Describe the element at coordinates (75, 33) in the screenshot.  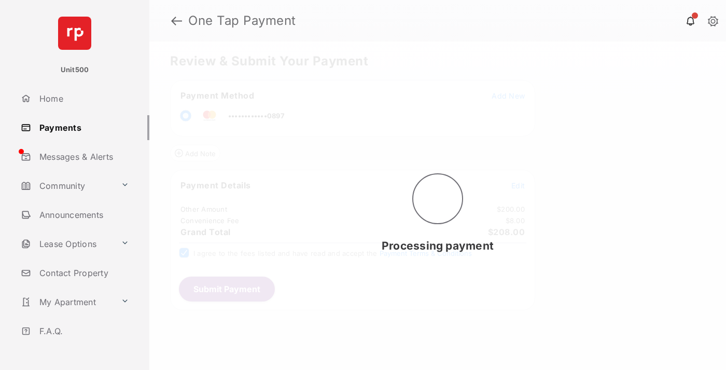
I see `img: svg+xml;base64,PHN2ZyB4bWxucz0iaHR0cDovL3d3dy53My5vcmcvMjAwMC9zdmciIHdpZHRoPSI2NCIgaGVpZ2h0PSI2NC...` at that location.